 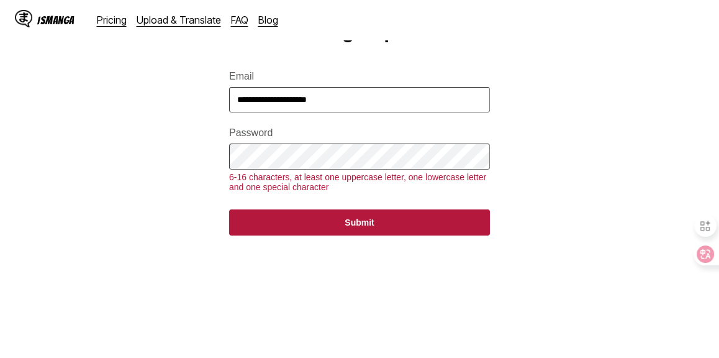 What do you see at coordinates (240, 20) in the screenshot?
I see `a: FAQ` at bounding box center [240, 20].